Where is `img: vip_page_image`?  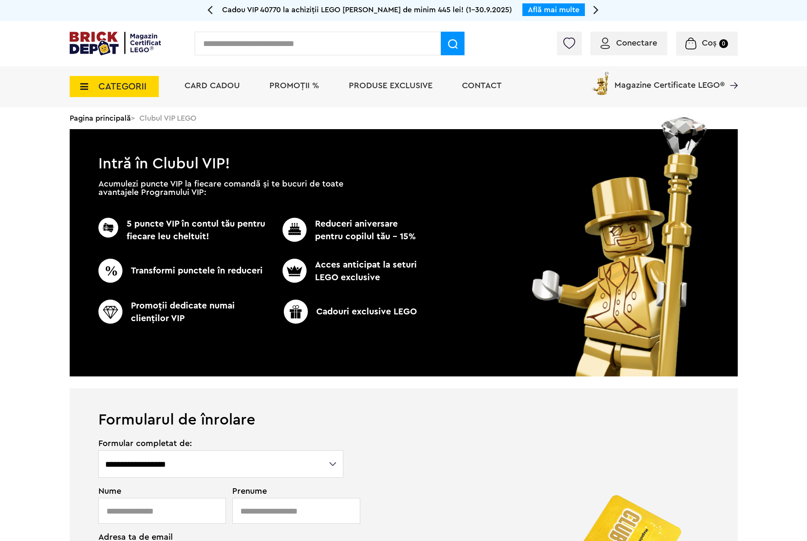 img: vip_page_image is located at coordinates (620, 247).